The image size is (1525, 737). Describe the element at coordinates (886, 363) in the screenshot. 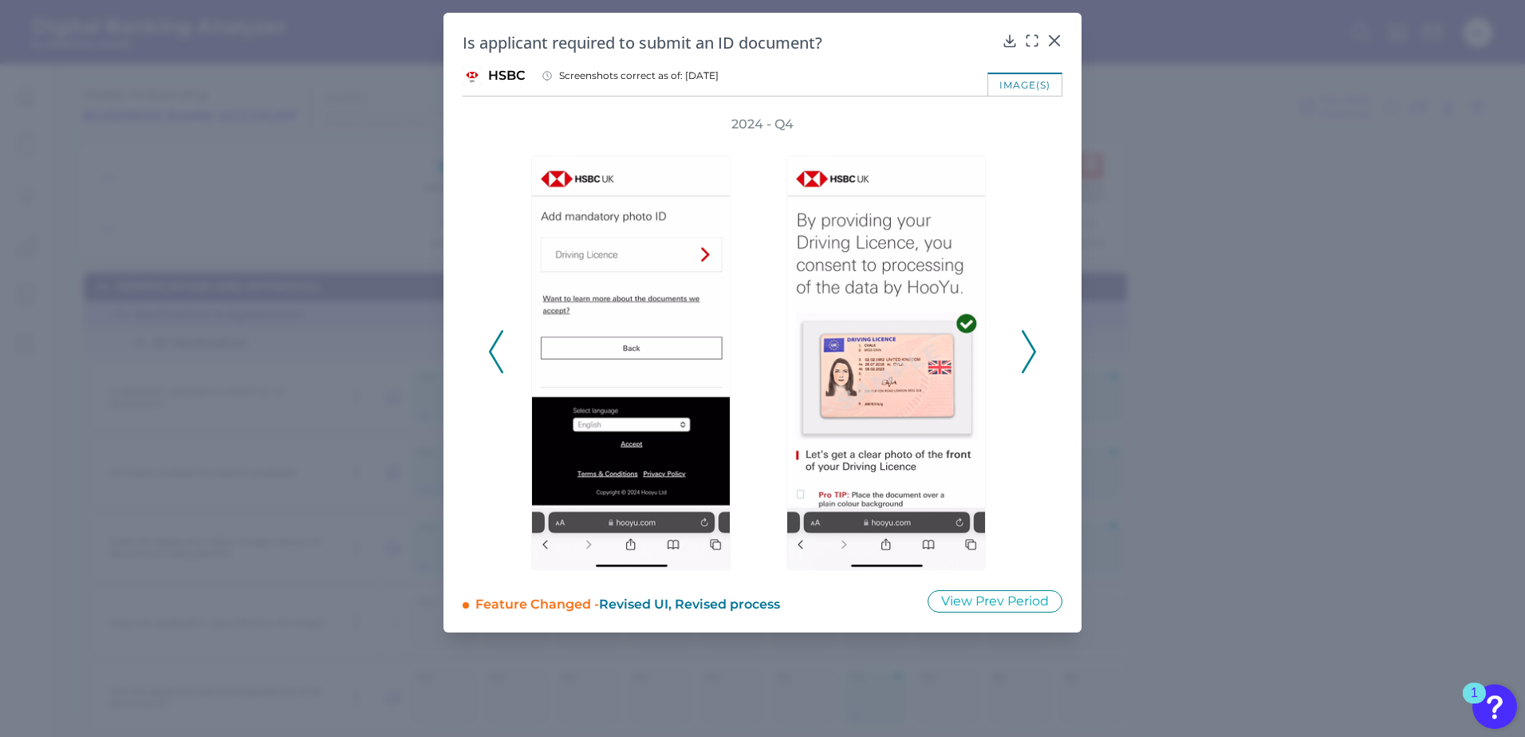

I see `img: 4440-136-Q4-2024.png` at that location.